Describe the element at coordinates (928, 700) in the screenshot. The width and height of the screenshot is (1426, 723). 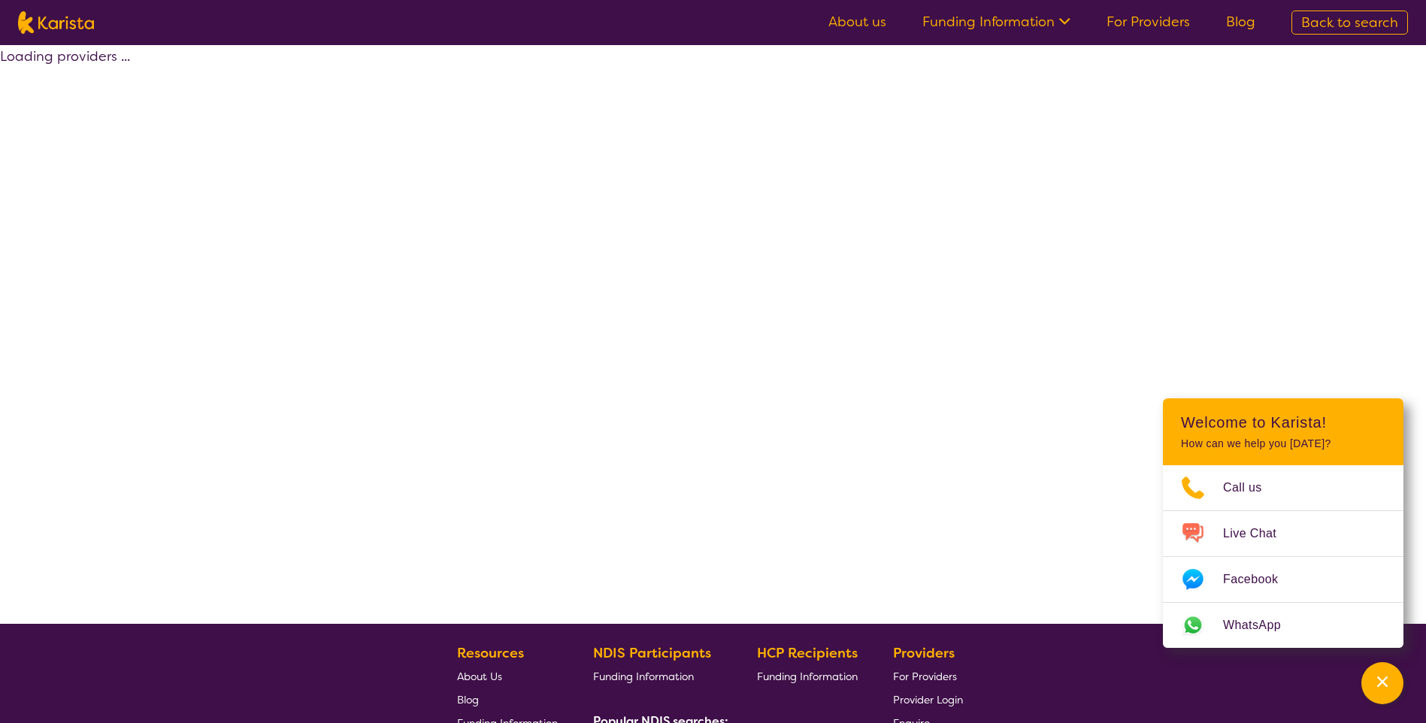
I see `span: Provider Login` at that location.